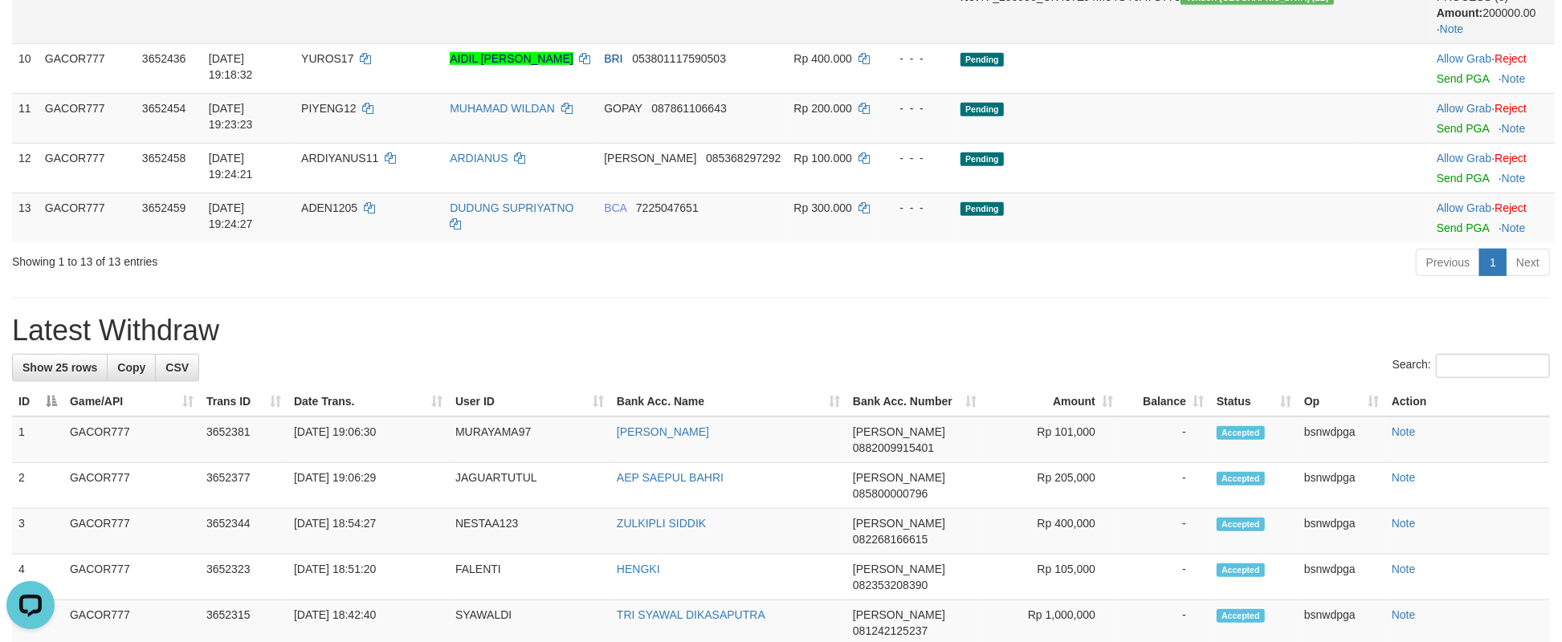 The height and width of the screenshot is (642, 1562). What do you see at coordinates (728, 402) in the screenshot?
I see `th: Bank Acc. Name: activate to sort column ascending` at bounding box center [728, 402].